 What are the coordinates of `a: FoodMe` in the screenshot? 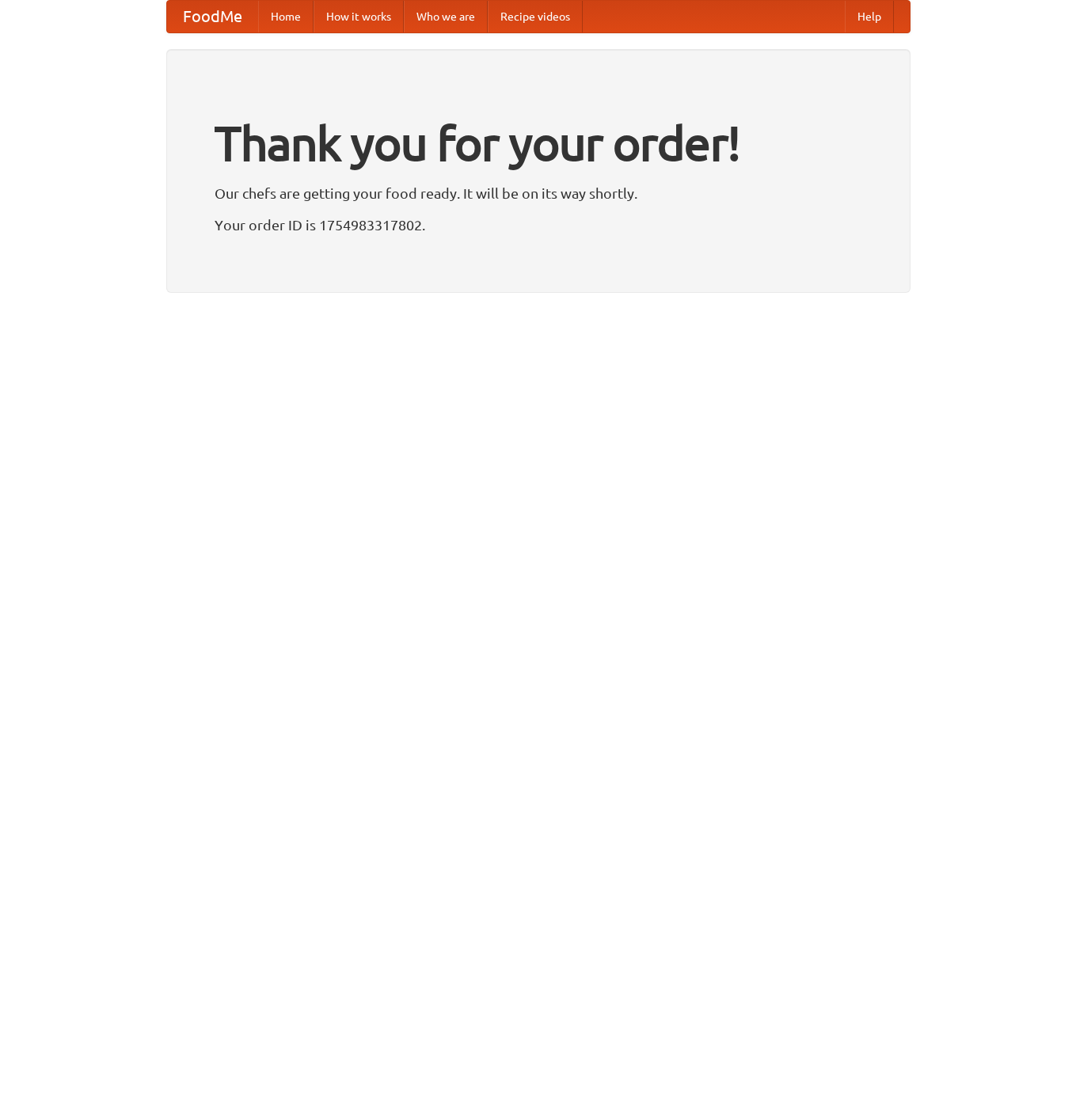 It's located at (212, 16).